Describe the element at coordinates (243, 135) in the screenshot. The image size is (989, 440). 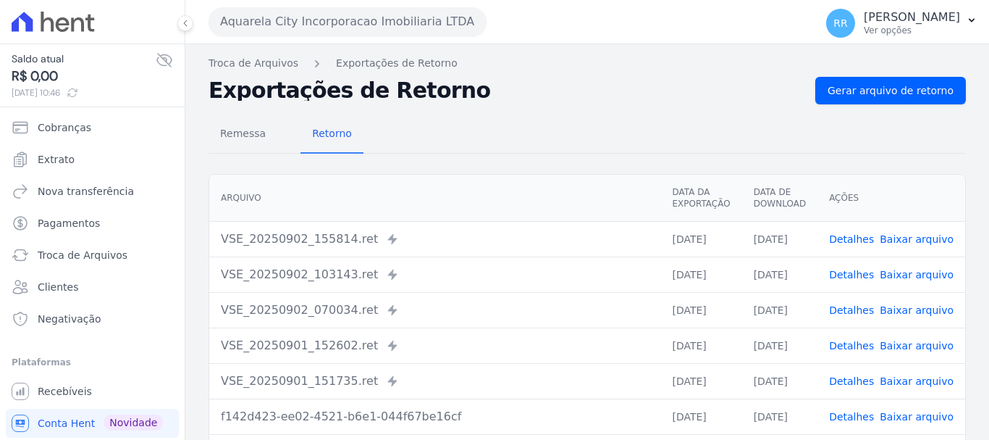
I see `a: Remessa` at that location.